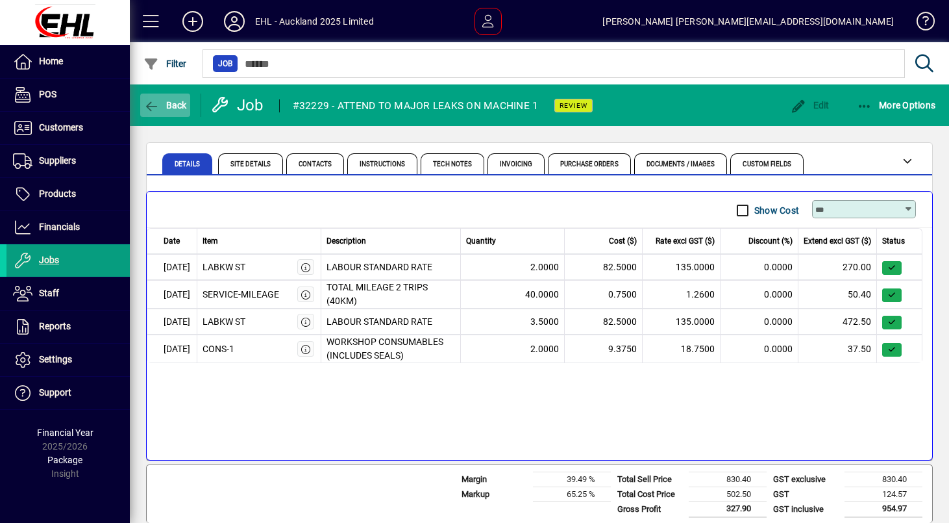  I want to click on span: Tech Notes, so click(452, 164).